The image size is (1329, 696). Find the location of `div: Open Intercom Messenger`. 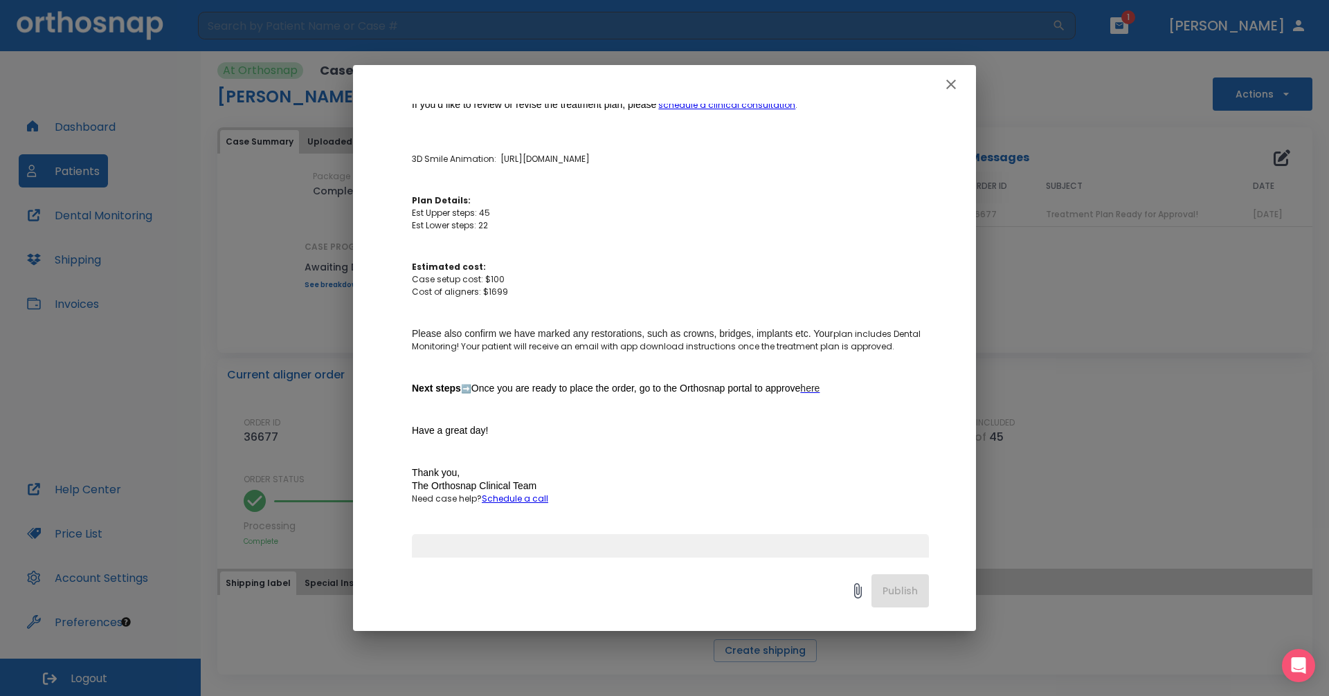

div: Open Intercom Messenger is located at coordinates (1298, 666).